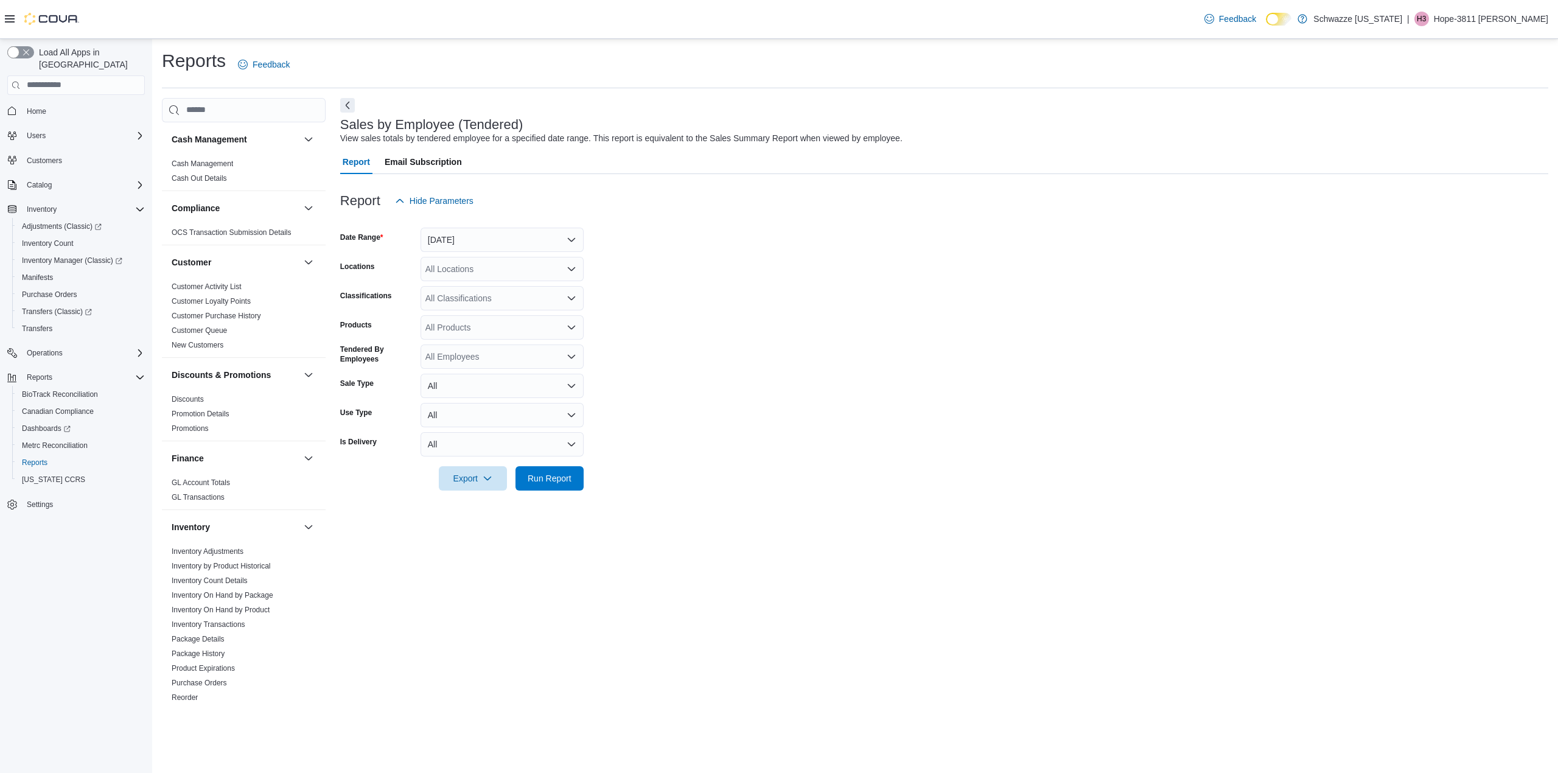 The height and width of the screenshot is (773, 1558). I want to click on a: Home, so click(37, 111).